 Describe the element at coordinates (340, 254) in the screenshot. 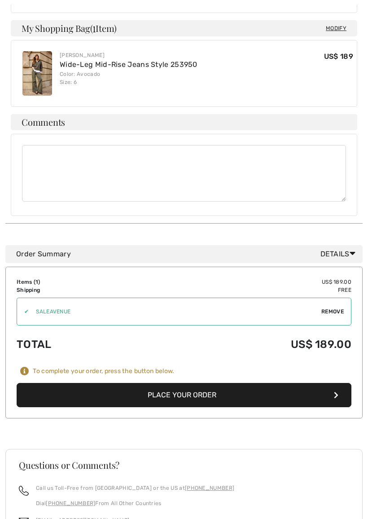

I see `span: Details` at that location.